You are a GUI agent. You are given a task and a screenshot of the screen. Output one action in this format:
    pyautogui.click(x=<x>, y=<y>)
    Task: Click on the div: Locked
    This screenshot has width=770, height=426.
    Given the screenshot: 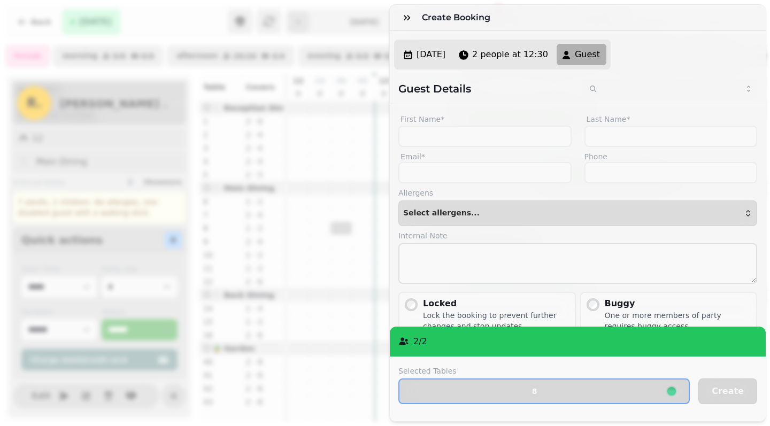 What is the action you would take?
    pyautogui.click(x=497, y=304)
    